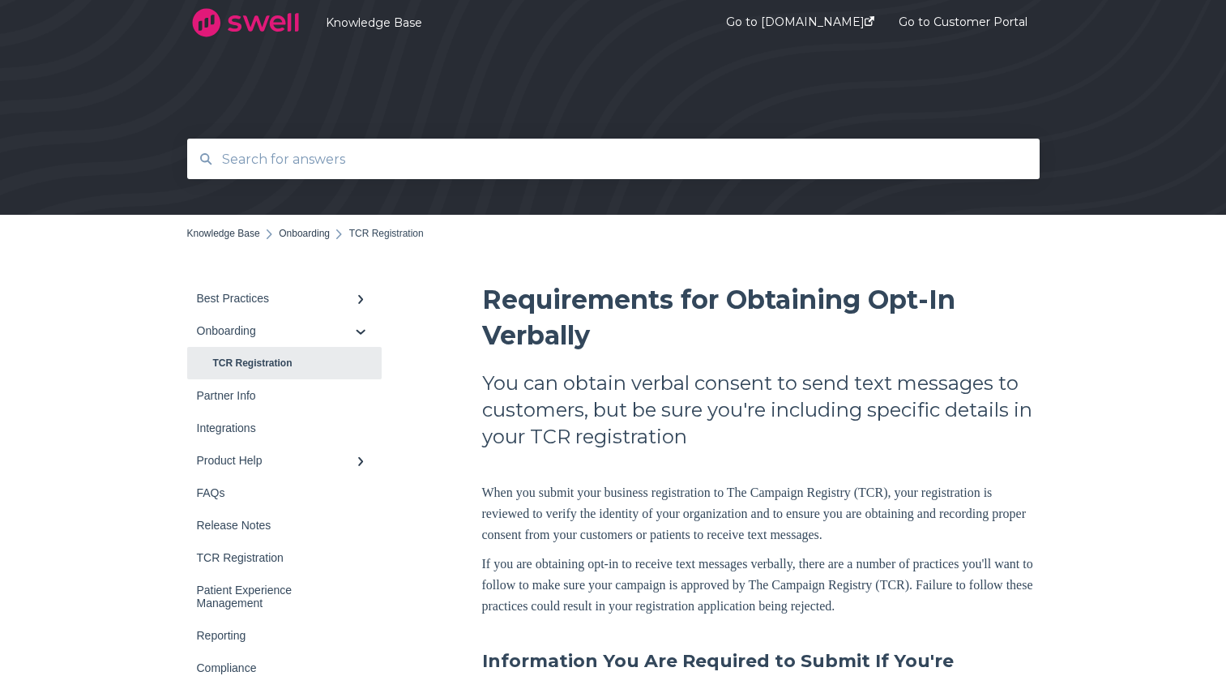  Describe the element at coordinates (284, 525) in the screenshot. I see `a: Release Notes` at that location.